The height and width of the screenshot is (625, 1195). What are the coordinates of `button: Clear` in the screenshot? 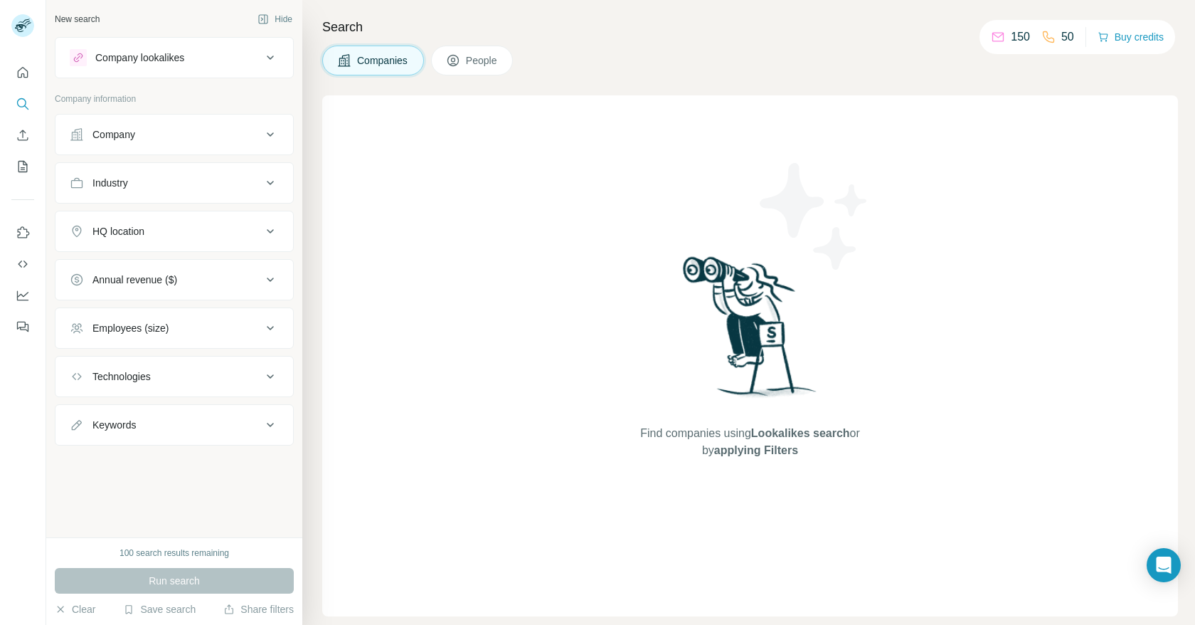 It's located at (75, 609).